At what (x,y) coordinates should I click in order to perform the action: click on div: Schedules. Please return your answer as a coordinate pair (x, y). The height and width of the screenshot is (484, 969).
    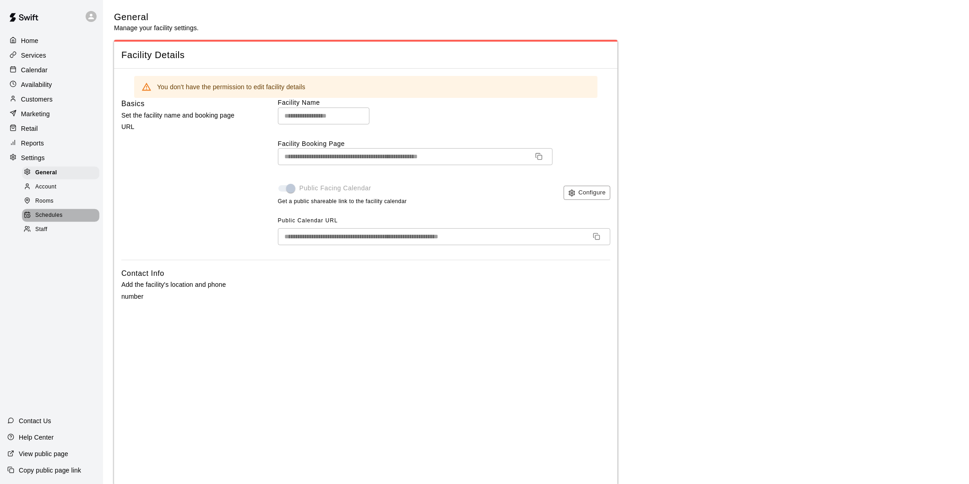
    Looking at the image, I should click on (60, 216).